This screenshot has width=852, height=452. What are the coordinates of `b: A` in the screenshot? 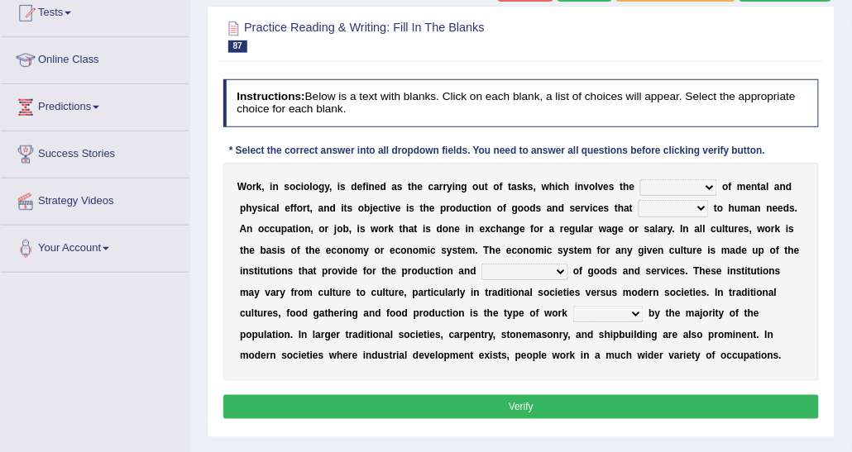 It's located at (243, 229).